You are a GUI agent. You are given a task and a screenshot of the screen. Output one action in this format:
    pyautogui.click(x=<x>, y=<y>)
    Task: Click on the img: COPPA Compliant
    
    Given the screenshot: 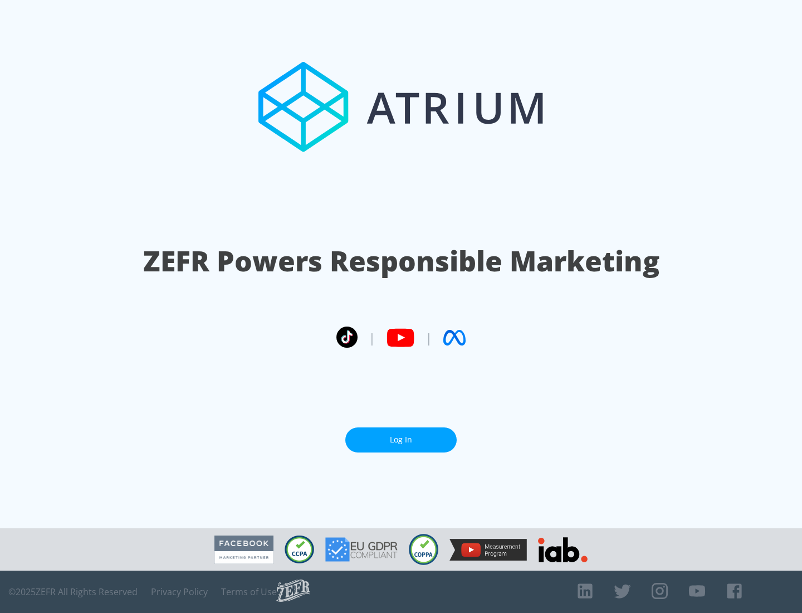 What is the action you would take?
    pyautogui.click(x=423, y=549)
    